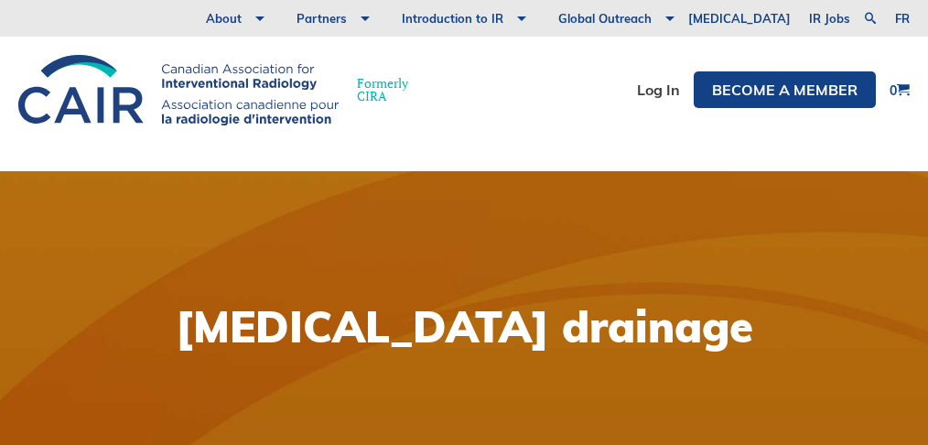 This screenshot has width=928, height=445. I want to click on a: Become a member, so click(784, 90).